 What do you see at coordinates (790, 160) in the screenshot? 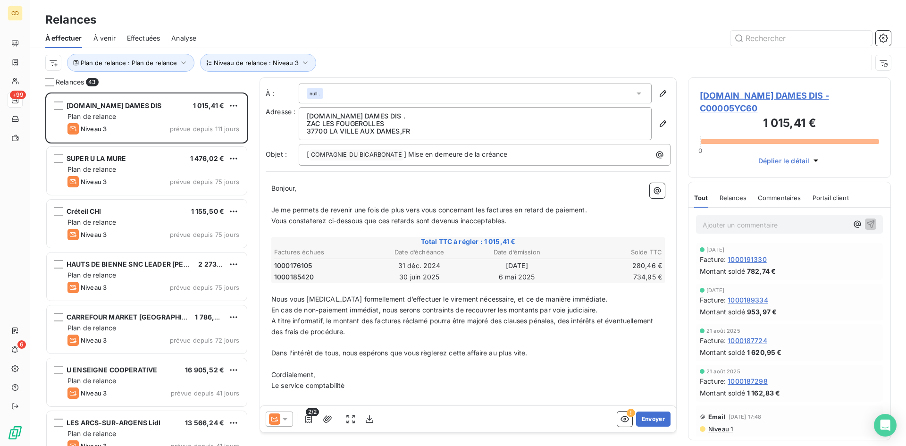
I see `button: Déplier le détail` at bounding box center [790, 160].